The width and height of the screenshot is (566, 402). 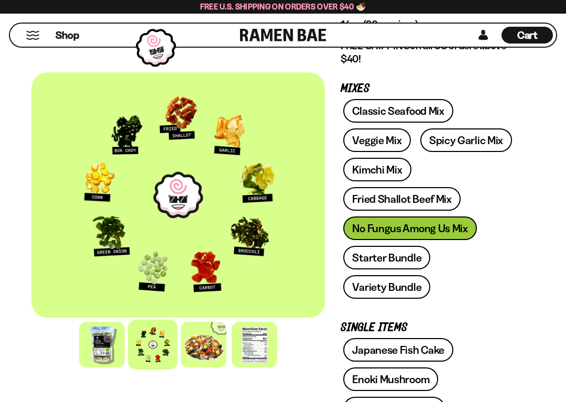 What do you see at coordinates (67, 35) in the screenshot?
I see `span: Shop` at bounding box center [67, 35].